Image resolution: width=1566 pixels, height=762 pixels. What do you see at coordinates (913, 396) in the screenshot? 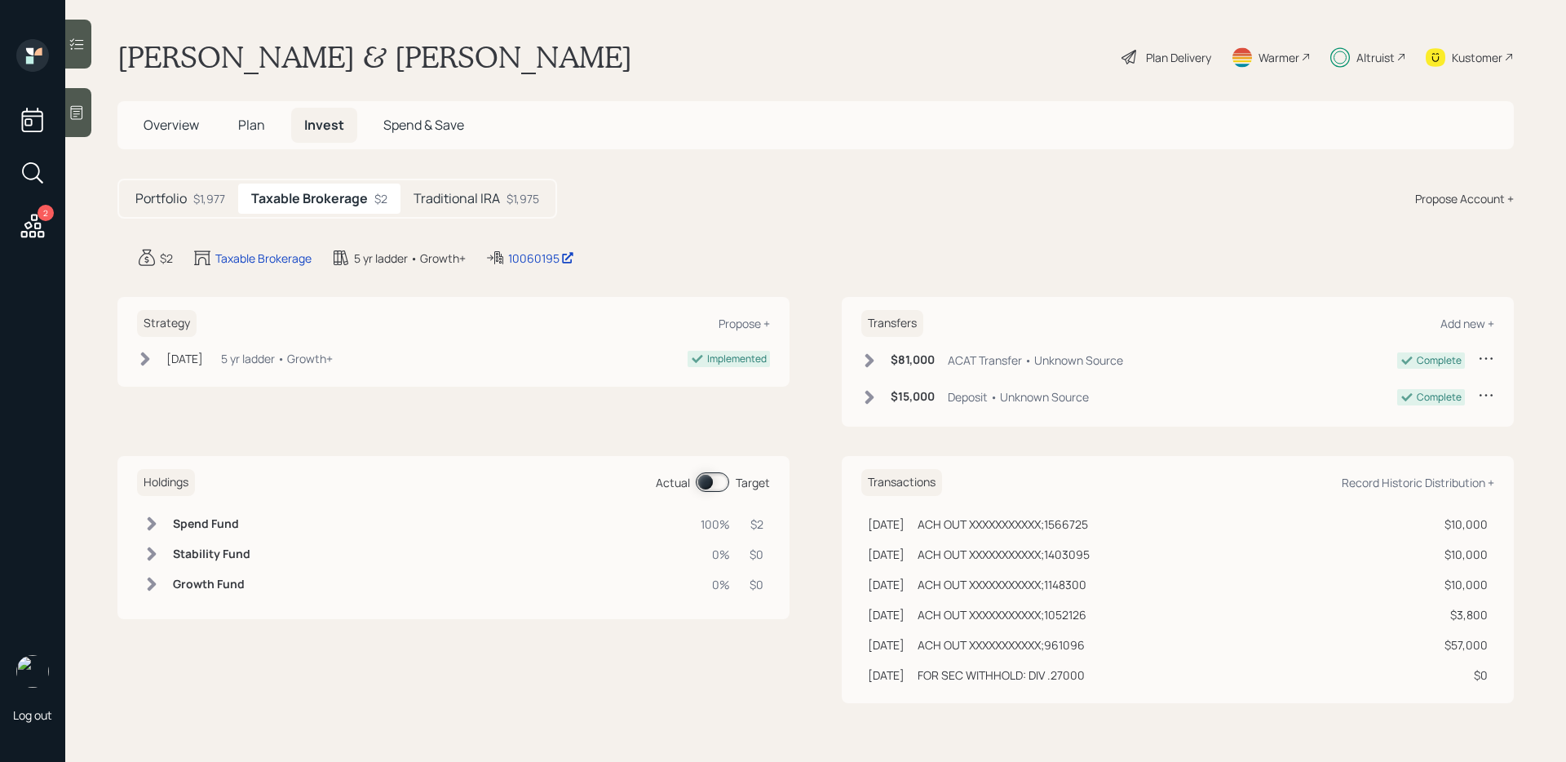
I see `h6: $15,000` at bounding box center [913, 396].